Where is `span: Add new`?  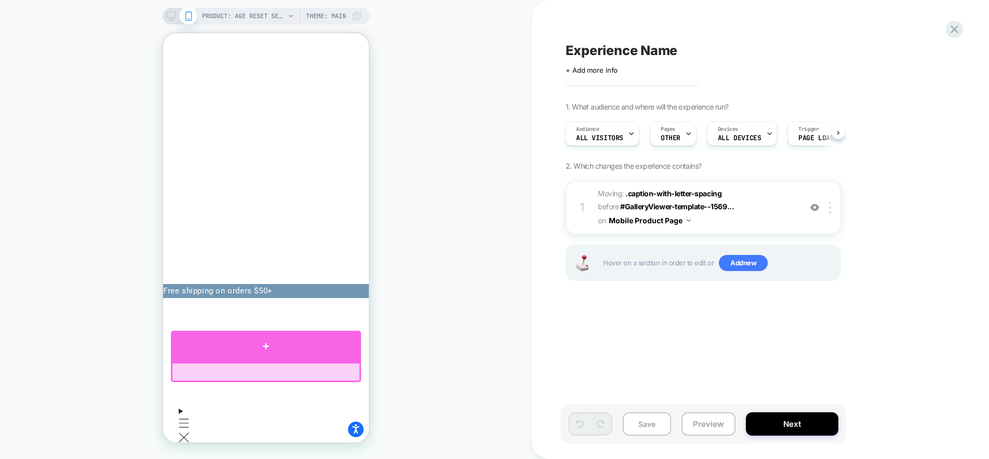
span: Add new is located at coordinates (744, 263).